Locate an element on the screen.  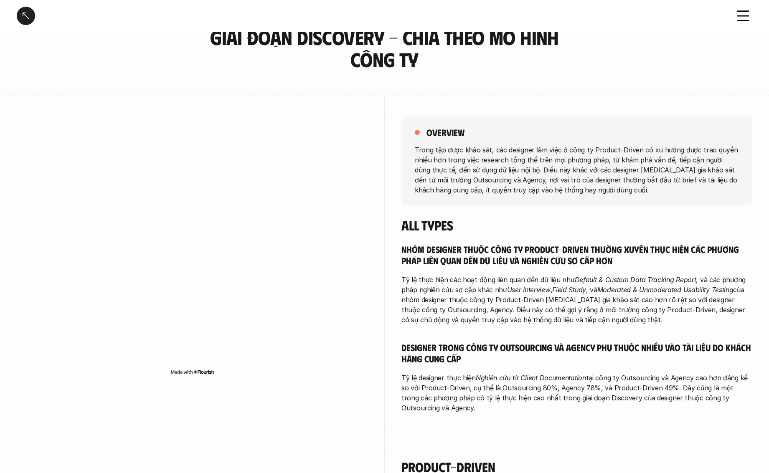
em: Default & Custom Data Tracking Report is located at coordinates (635, 280).